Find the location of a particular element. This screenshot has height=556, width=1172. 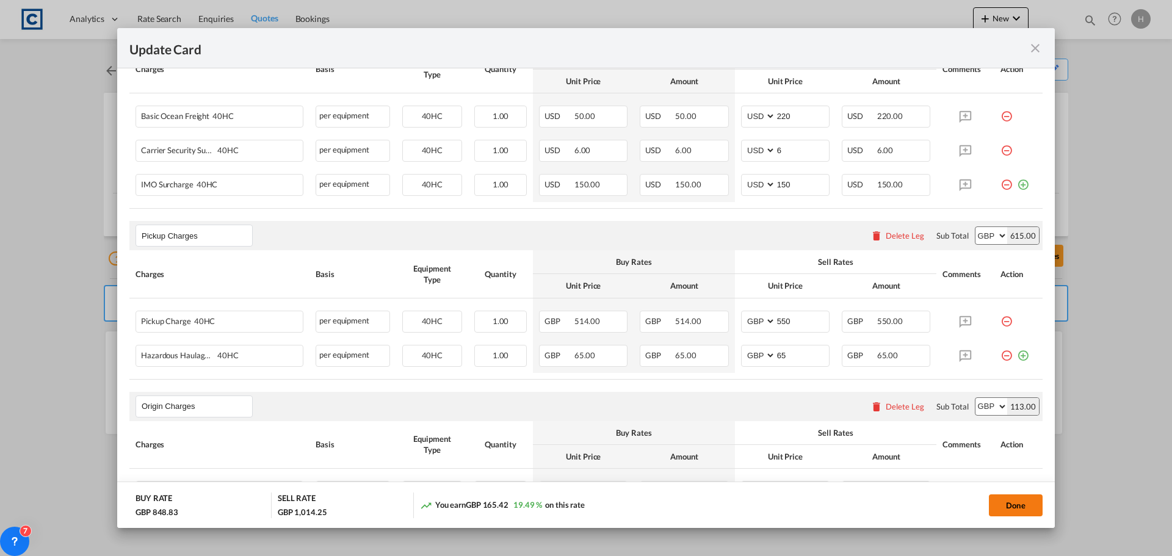

div: SELL RATE is located at coordinates (297, 499).